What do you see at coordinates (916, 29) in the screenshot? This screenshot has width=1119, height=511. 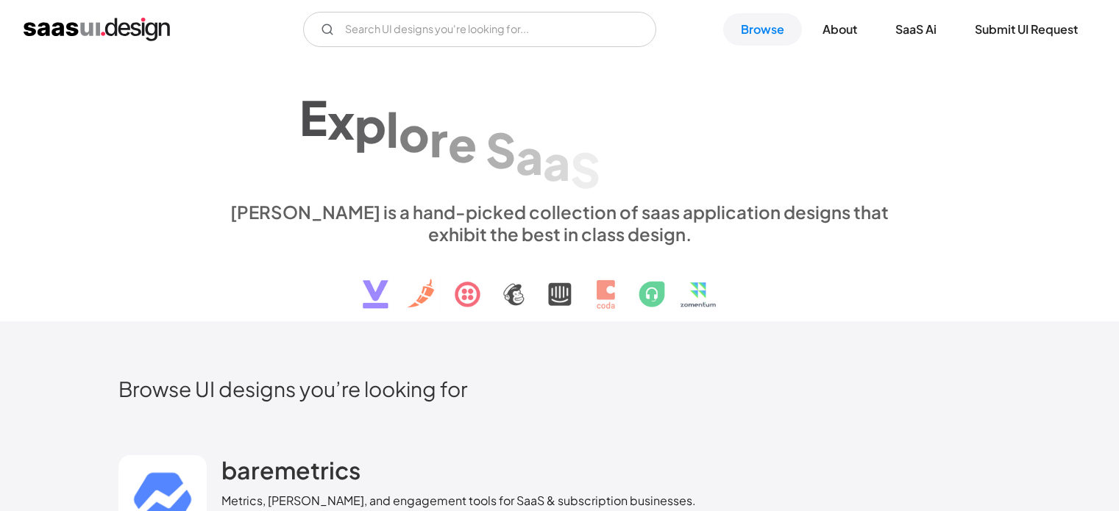 I see `a: SaaS Ai` at bounding box center [916, 29].